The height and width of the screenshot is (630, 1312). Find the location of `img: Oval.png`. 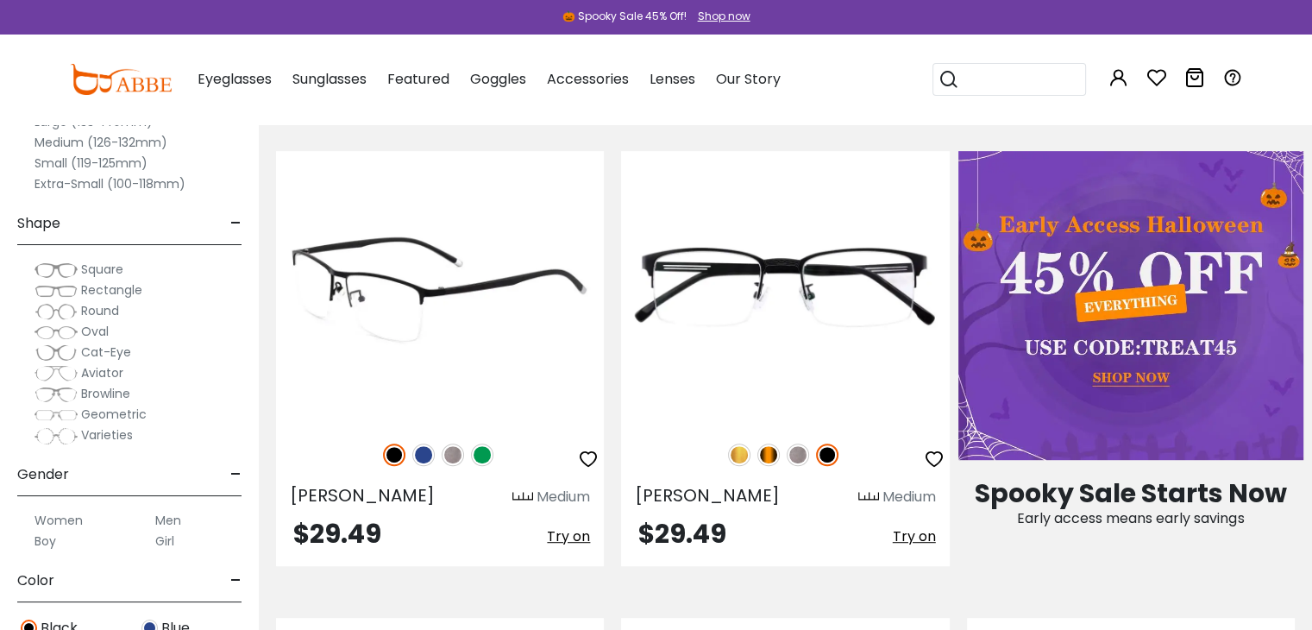

img: Oval.png is located at coordinates (56, 332).